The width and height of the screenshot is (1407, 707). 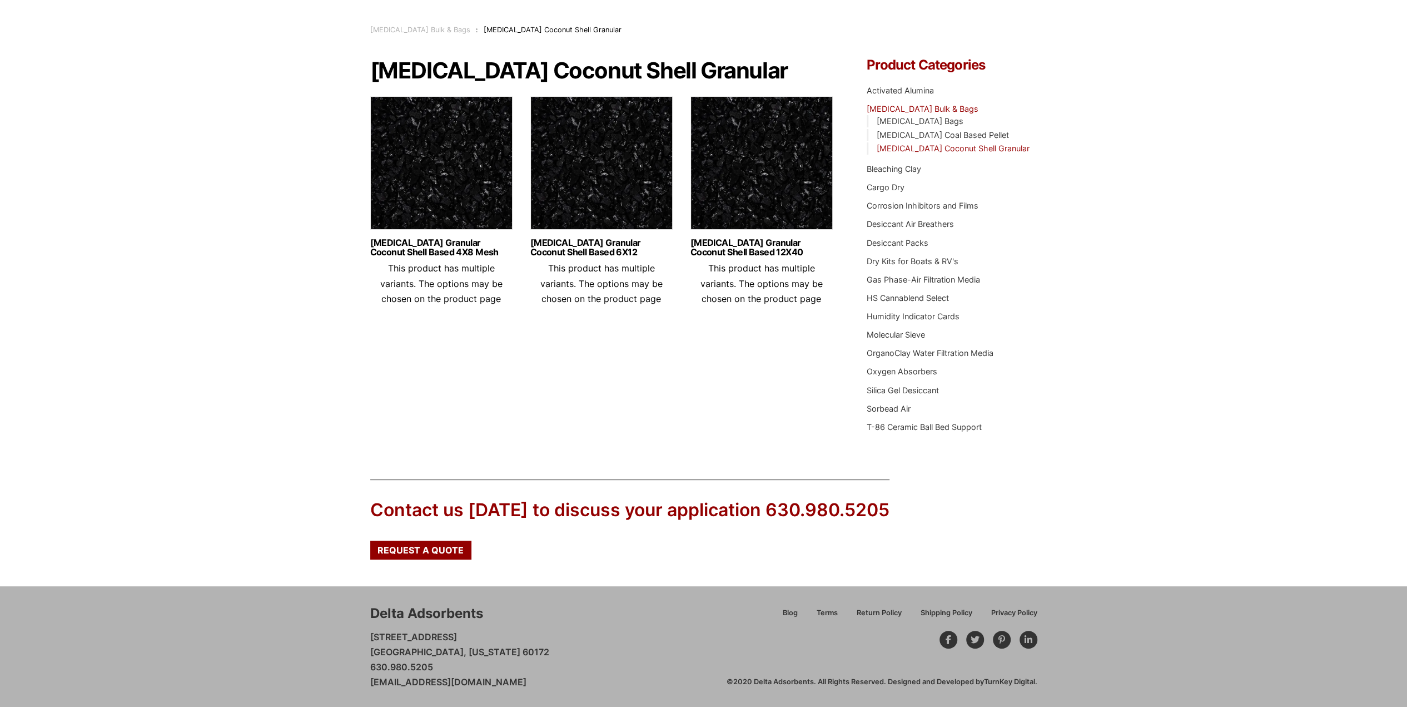 I want to click on a: Desiccant Packs, so click(x=897, y=242).